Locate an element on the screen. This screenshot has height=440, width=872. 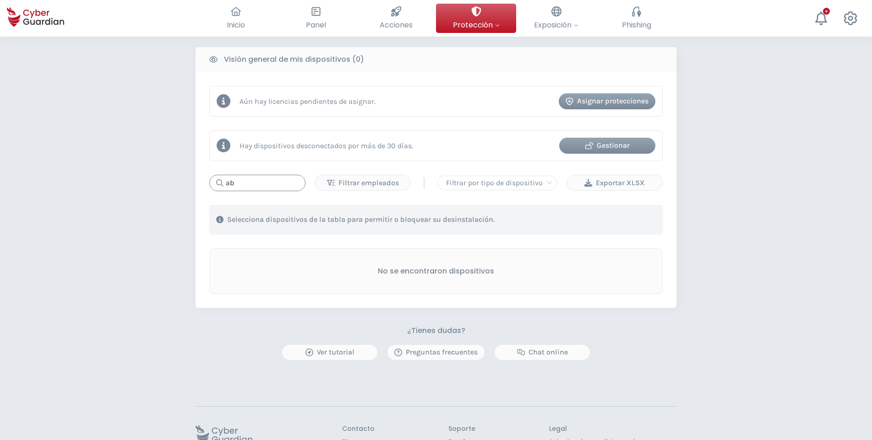
button: Panel is located at coordinates (315, 18).